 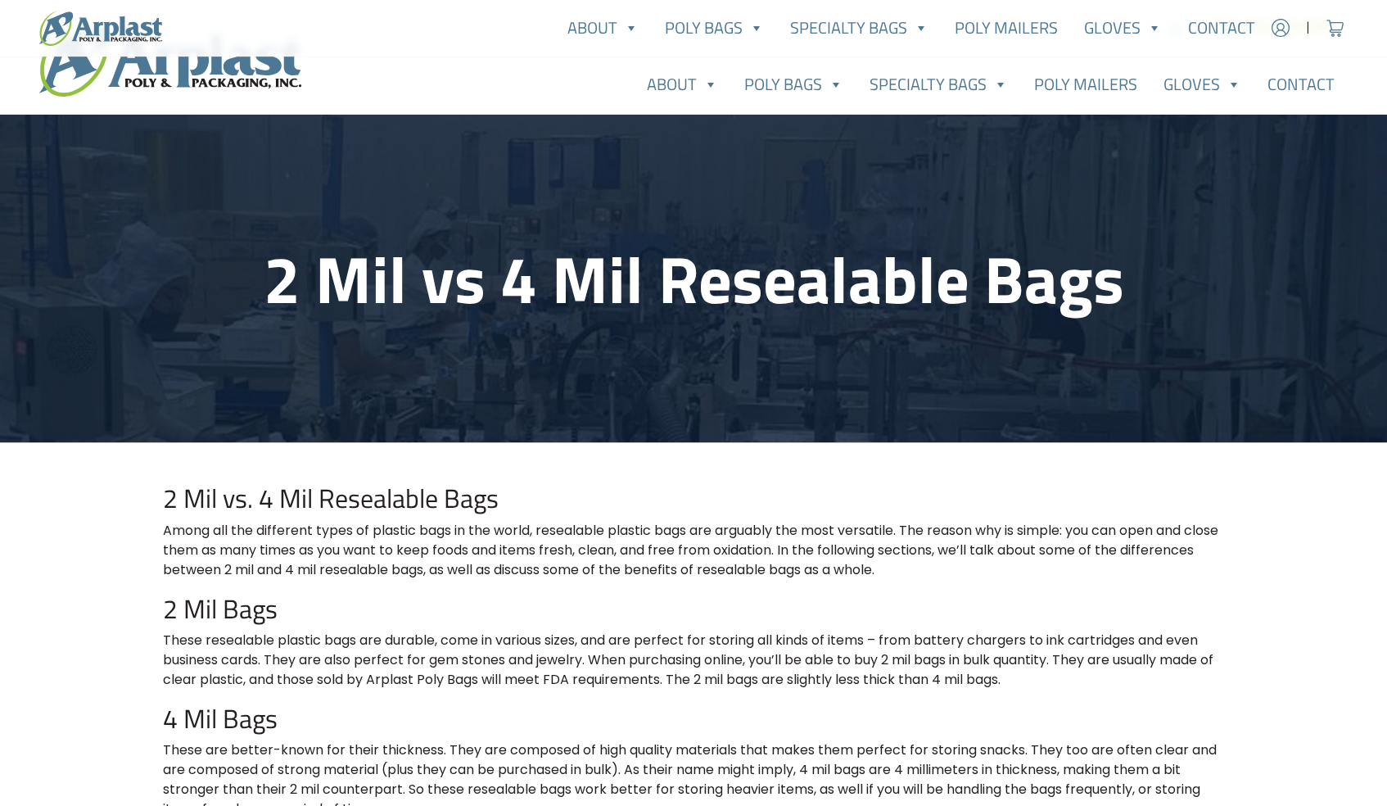 What do you see at coordinates (693, 498) in the screenshot?
I see `h2: 2 Mil vs. 4 Mil Resealable Bags` at bounding box center [693, 498].